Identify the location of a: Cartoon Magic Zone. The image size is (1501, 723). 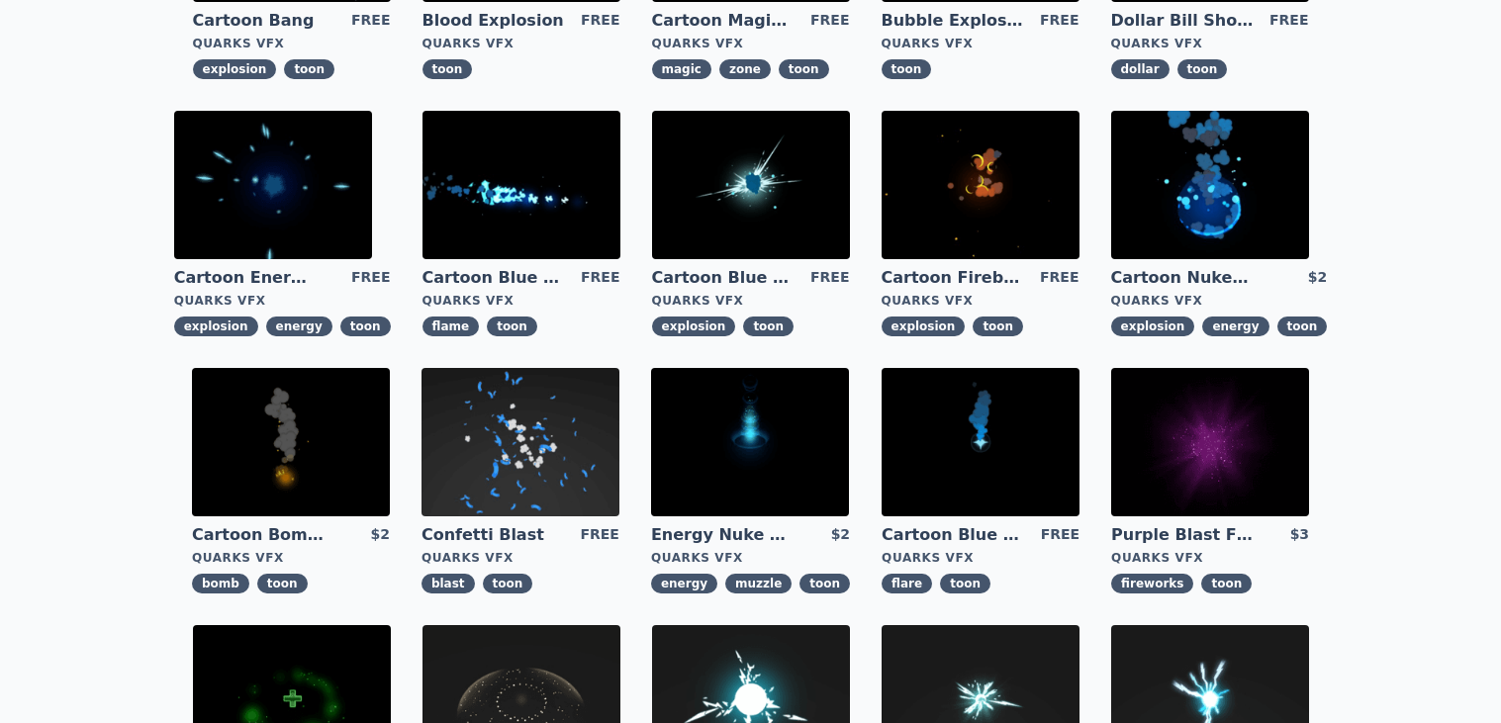
(723, 21).